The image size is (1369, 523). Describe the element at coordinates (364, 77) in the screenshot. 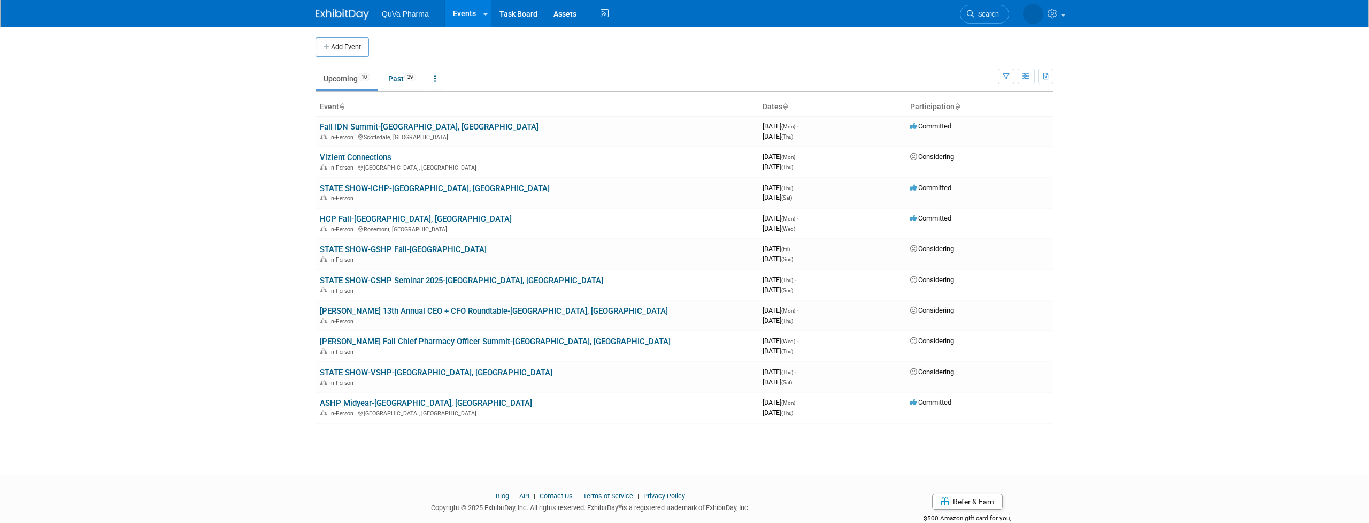

I see `span: 10` at that location.